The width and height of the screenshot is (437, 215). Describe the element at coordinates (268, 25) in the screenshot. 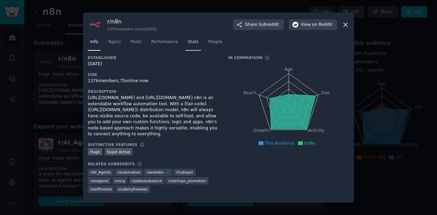

I see `span: Subreddit` at that location.